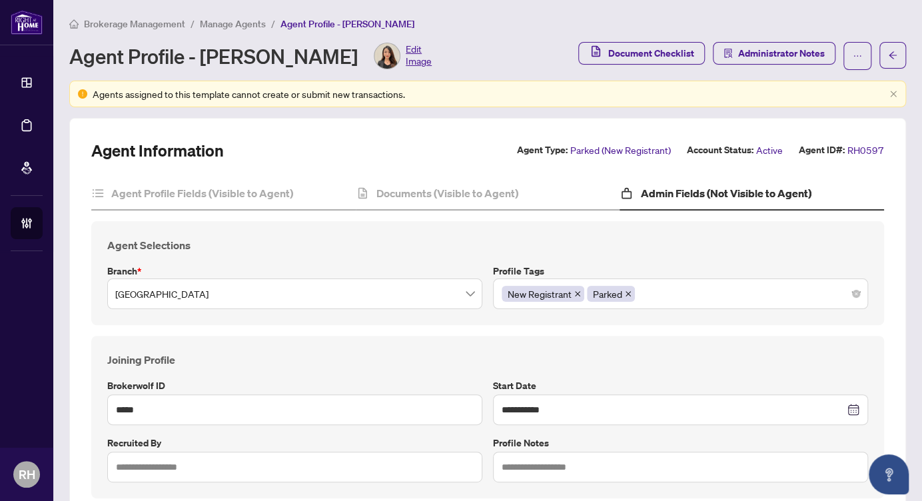 This screenshot has height=501, width=922. Describe the element at coordinates (202, 193) in the screenshot. I see `h4: Agent Profile Fields (Visible to Agent)` at that location.